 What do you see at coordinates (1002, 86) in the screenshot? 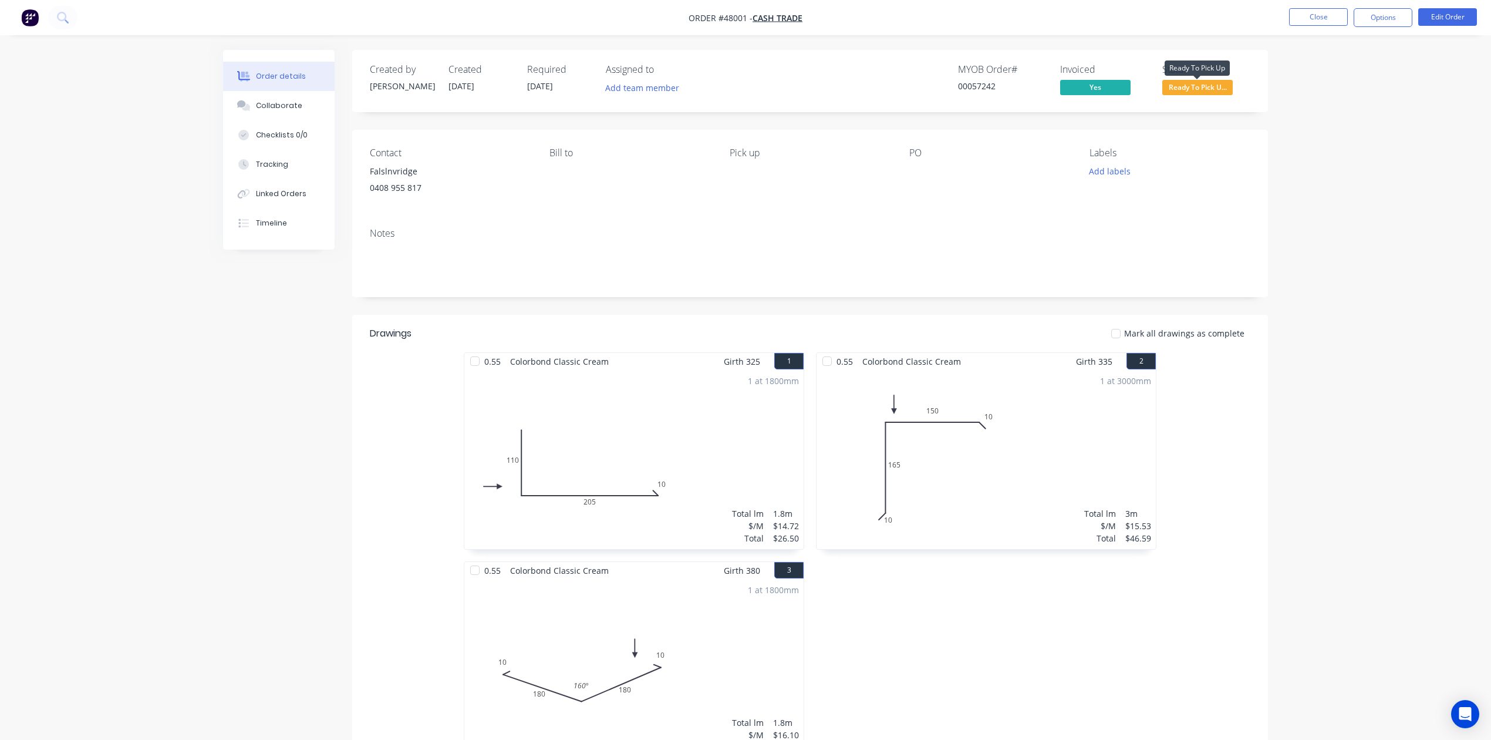
I see `div: 00057242` at bounding box center [1002, 86].